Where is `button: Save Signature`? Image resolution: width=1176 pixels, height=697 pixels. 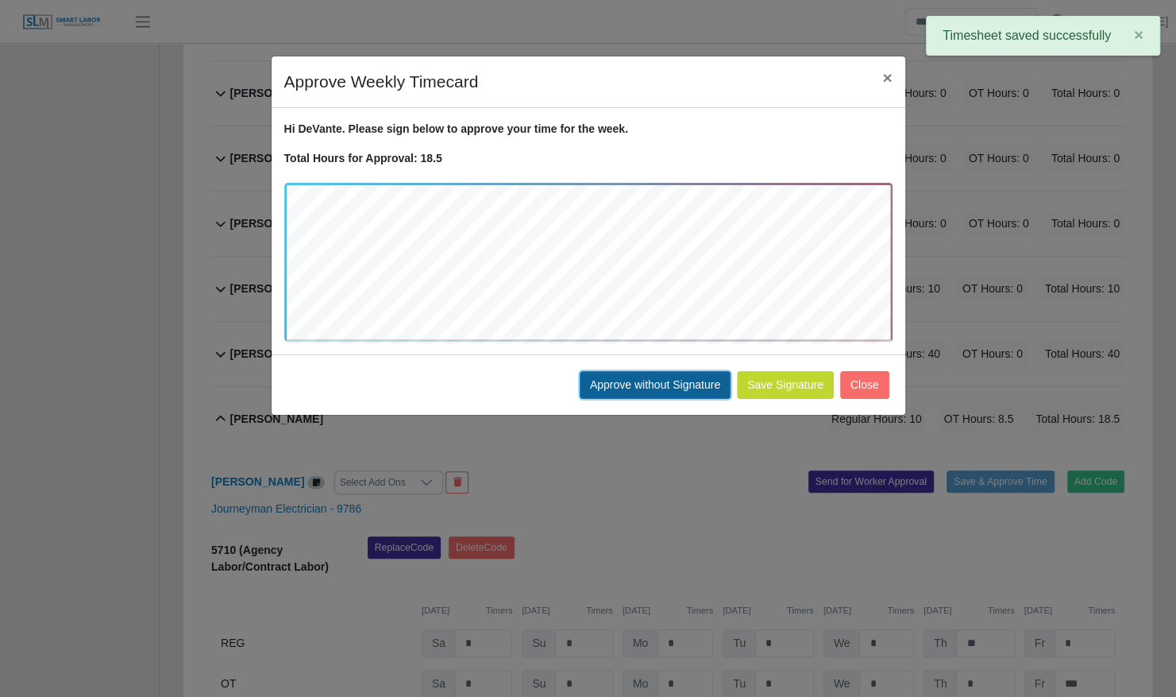 button: Save Signature is located at coordinates (786, 384).